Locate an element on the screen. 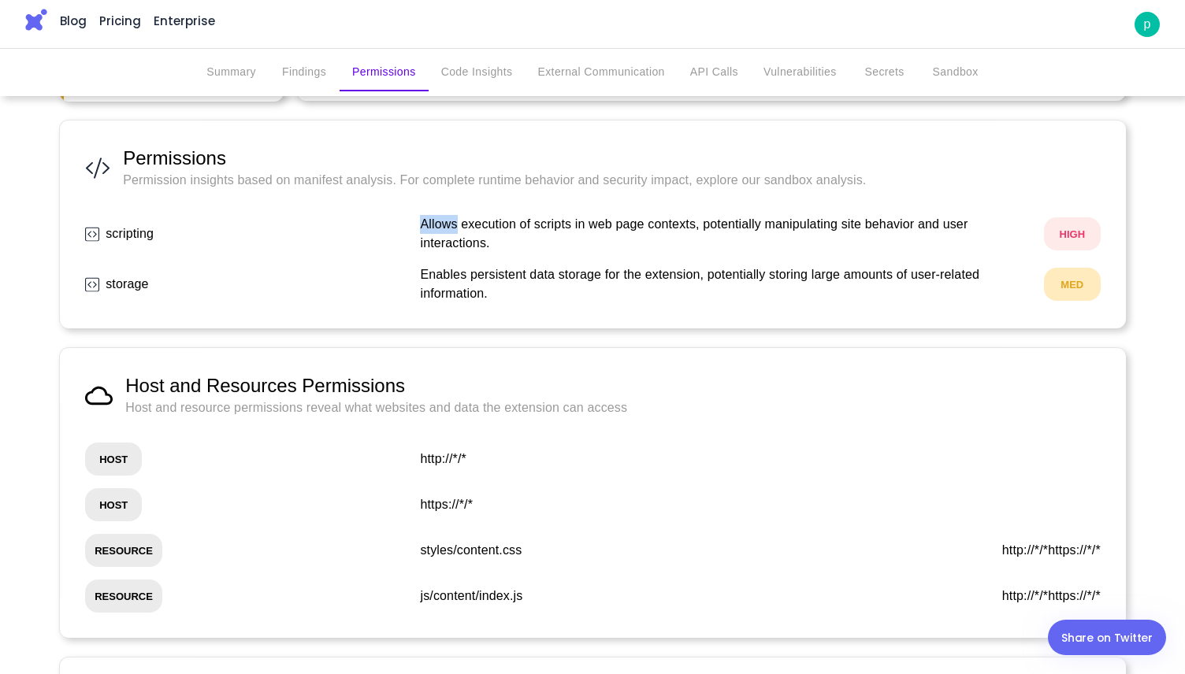  span: Host and resource permissions reveal what websites and data the extension can access is located at coordinates (613, 408).